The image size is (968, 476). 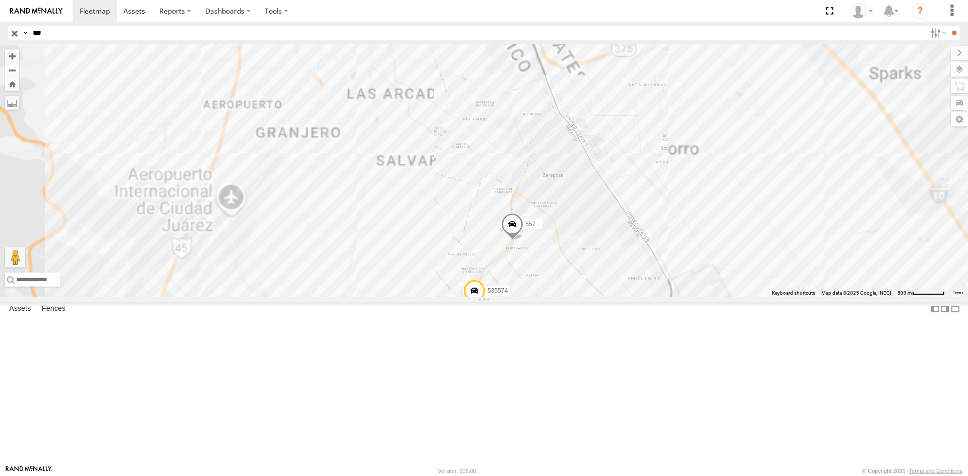 What do you see at coordinates (53, 310) in the screenshot?
I see `label: Fences` at bounding box center [53, 310].